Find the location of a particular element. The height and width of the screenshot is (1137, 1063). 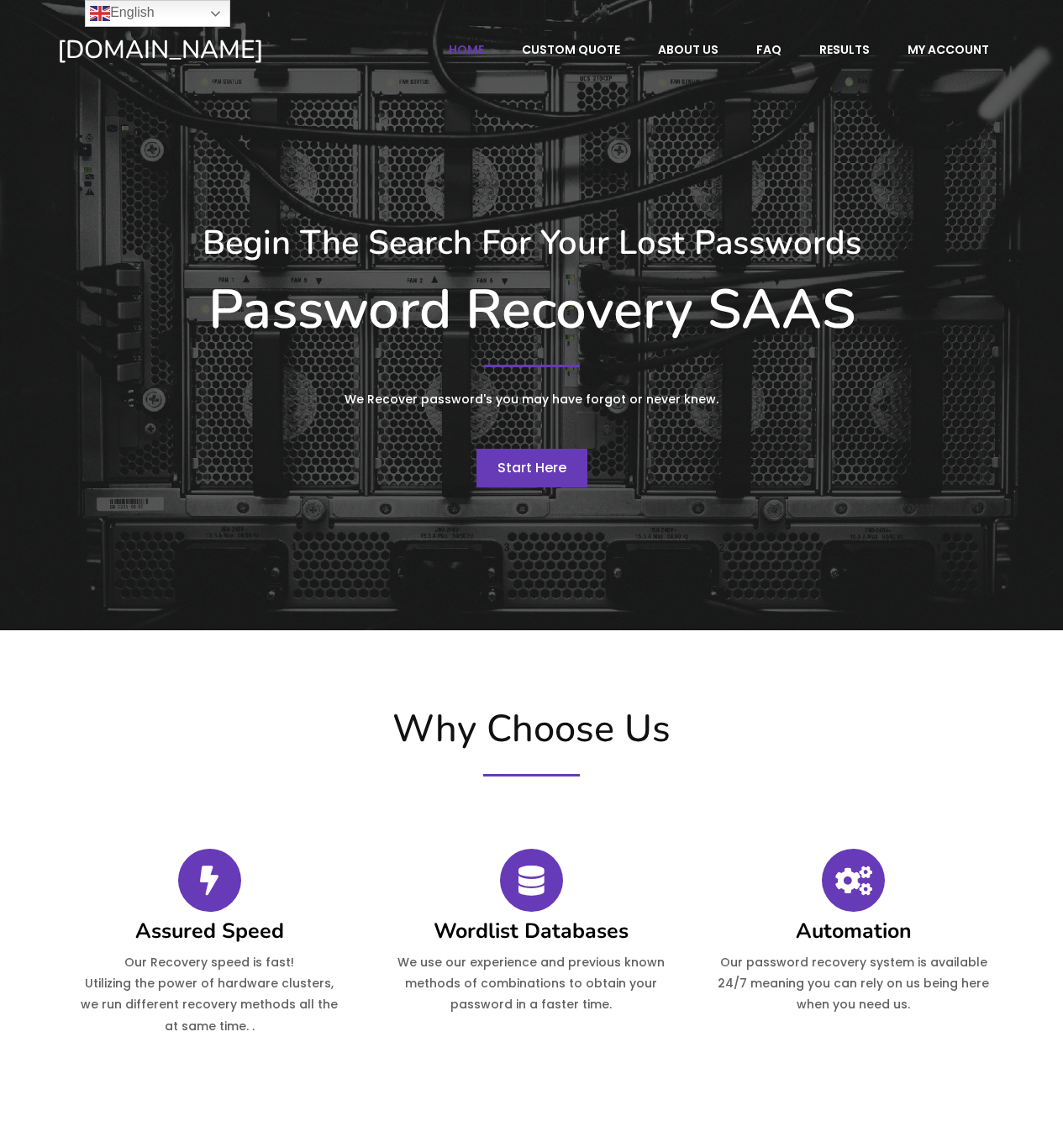

h3: Begin The Search For Your Lost Passwords is located at coordinates (532, 243).